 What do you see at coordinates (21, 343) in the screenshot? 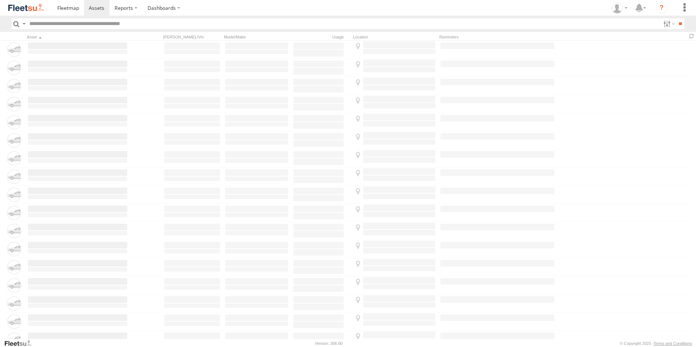
I see `a: Visit our Website` at bounding box center [21, 343].